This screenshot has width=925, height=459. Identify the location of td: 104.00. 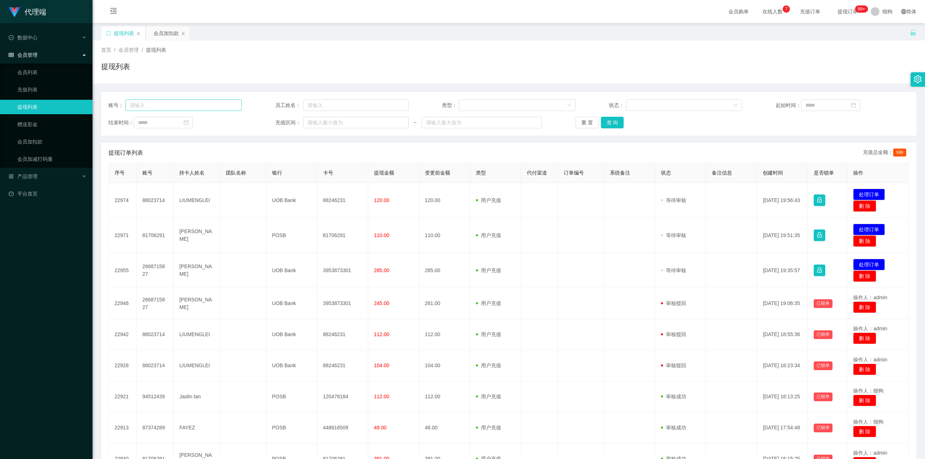
(444, 366).